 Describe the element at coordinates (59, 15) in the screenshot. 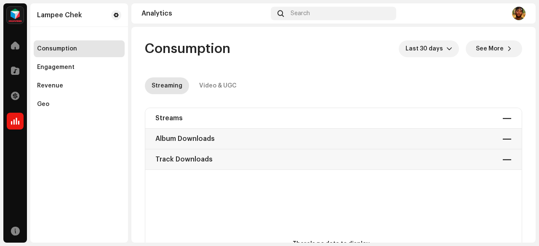

I see `div: Lampee Chek` at that location.